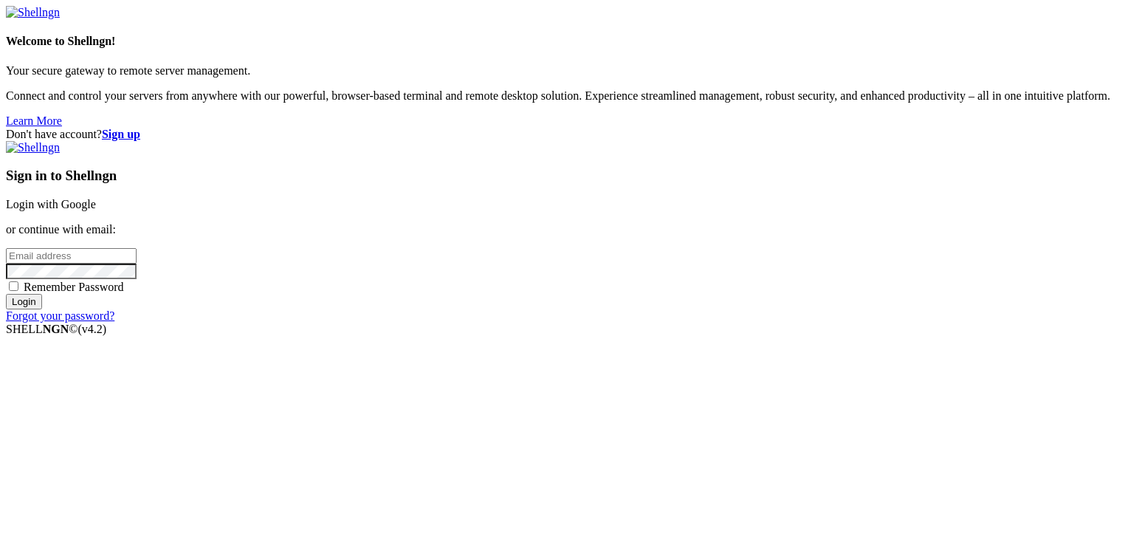 The height and width of the screenshot is (545, 1128). Describe the element at coordinates (71, 255) in the screenshot. I see `input: Email address` at that location.